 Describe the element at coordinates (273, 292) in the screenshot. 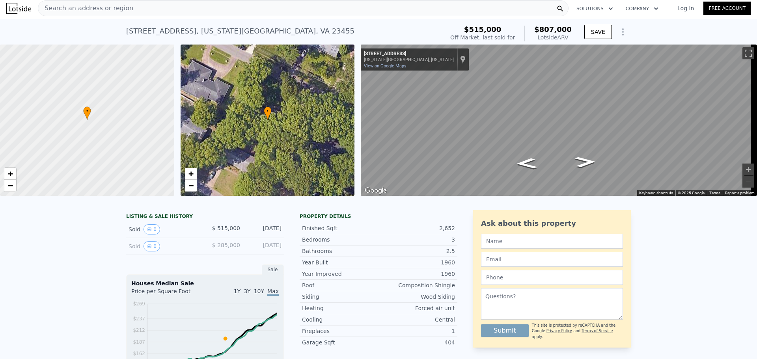

I see `span: Max` at that location.